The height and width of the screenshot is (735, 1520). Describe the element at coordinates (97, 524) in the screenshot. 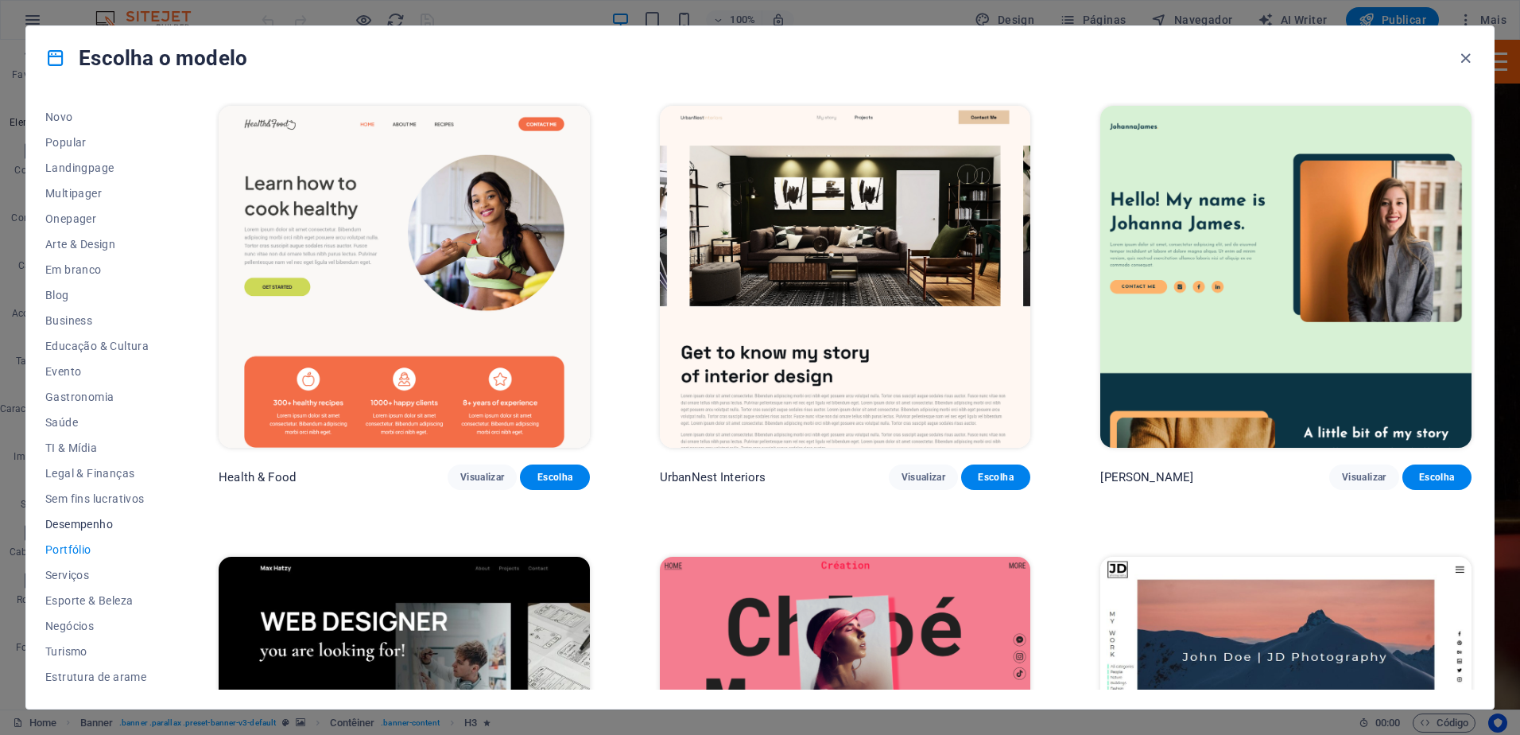

I see `span: Desempenho` at that location.